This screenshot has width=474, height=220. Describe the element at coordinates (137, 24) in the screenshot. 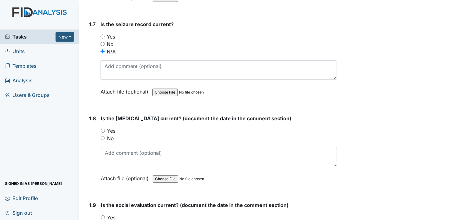

I see `span: Is the seizure record current?` at that location.